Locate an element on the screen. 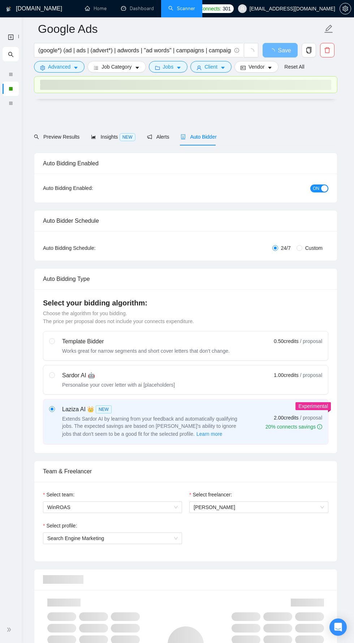  span: notification is located at coordinates (149, 137).